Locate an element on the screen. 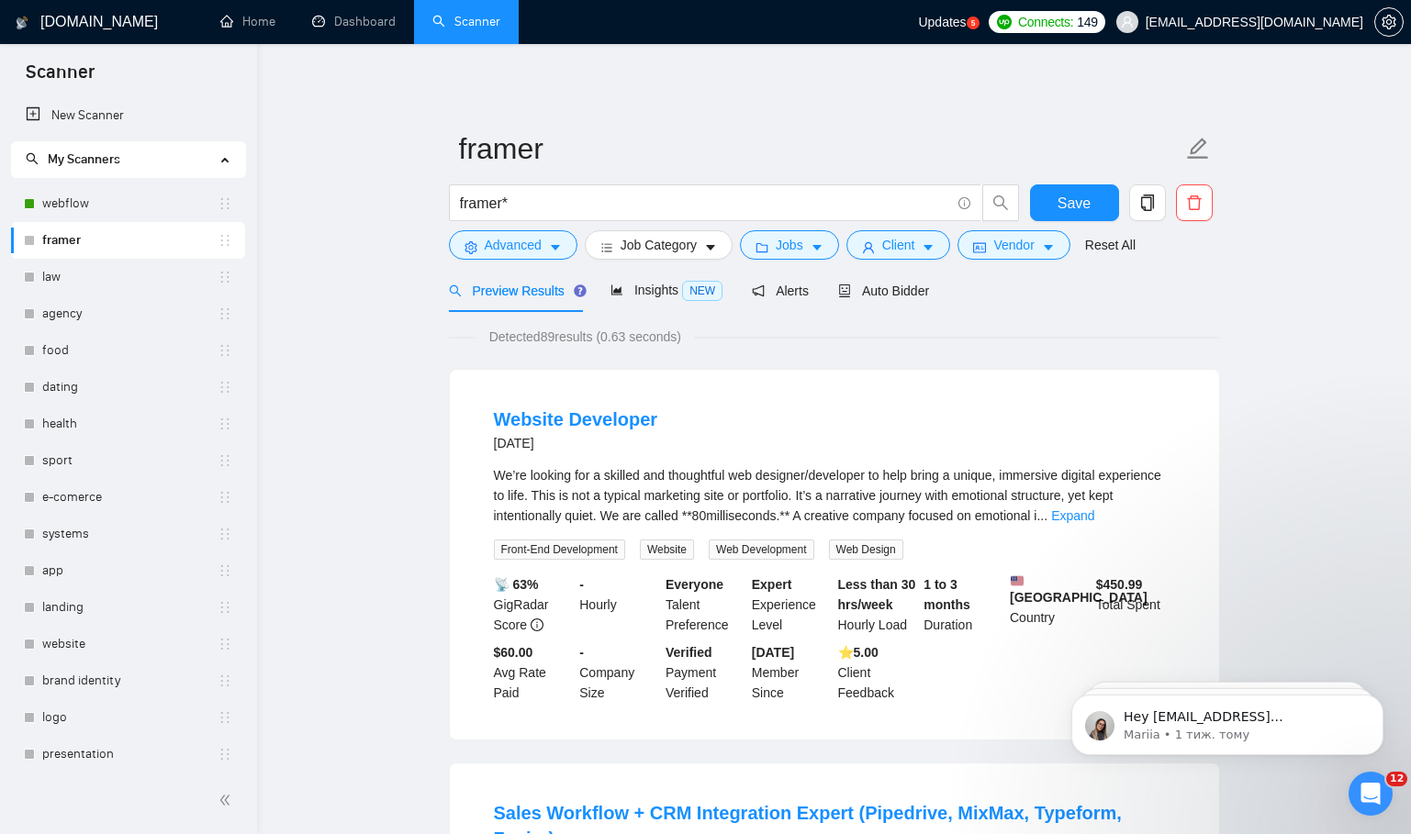 The height and width of the screenshot is (834, 1411). span: bars is located at coordinates (607, 247).